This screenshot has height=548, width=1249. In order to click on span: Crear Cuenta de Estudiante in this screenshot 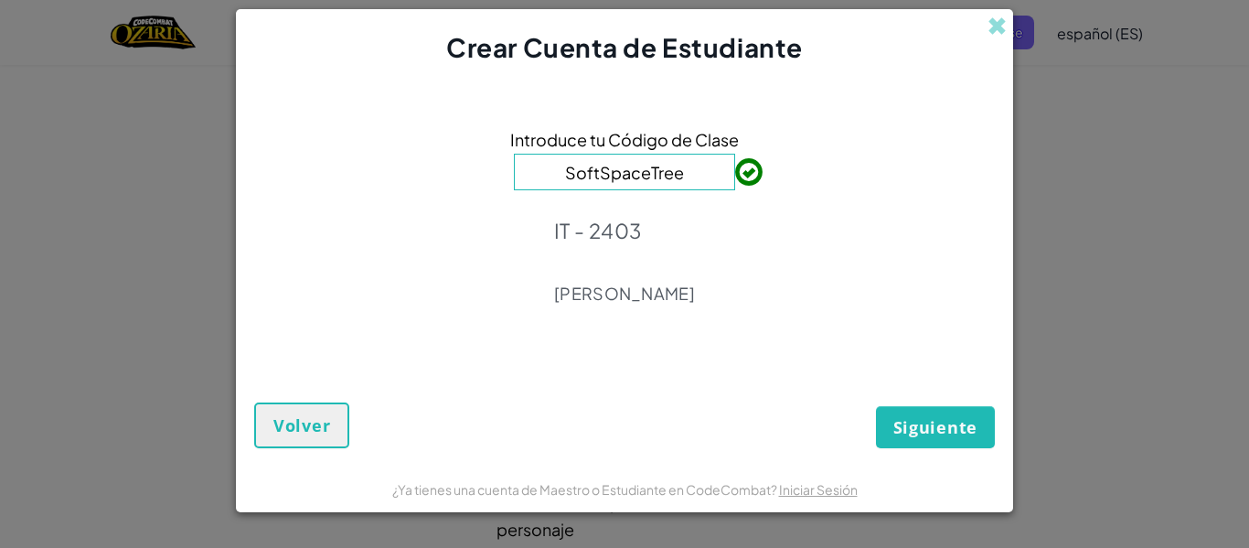, I will do `click(624, 47)`.